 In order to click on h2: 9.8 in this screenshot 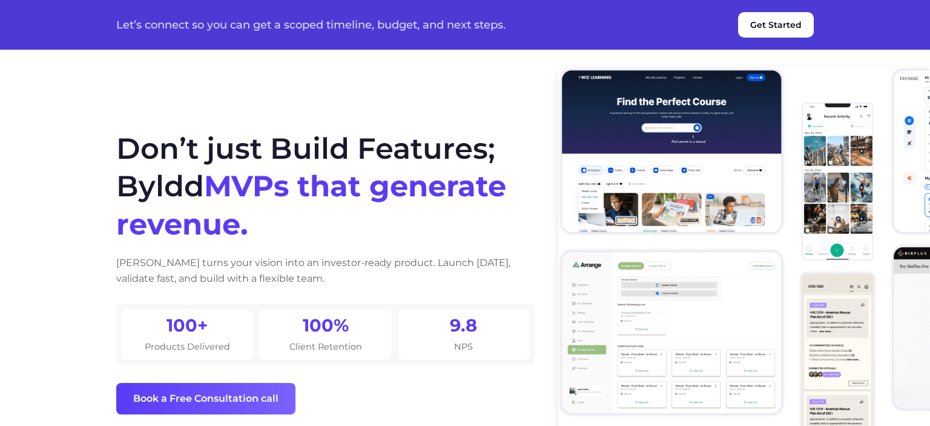, I will do `click(463, 325)`.